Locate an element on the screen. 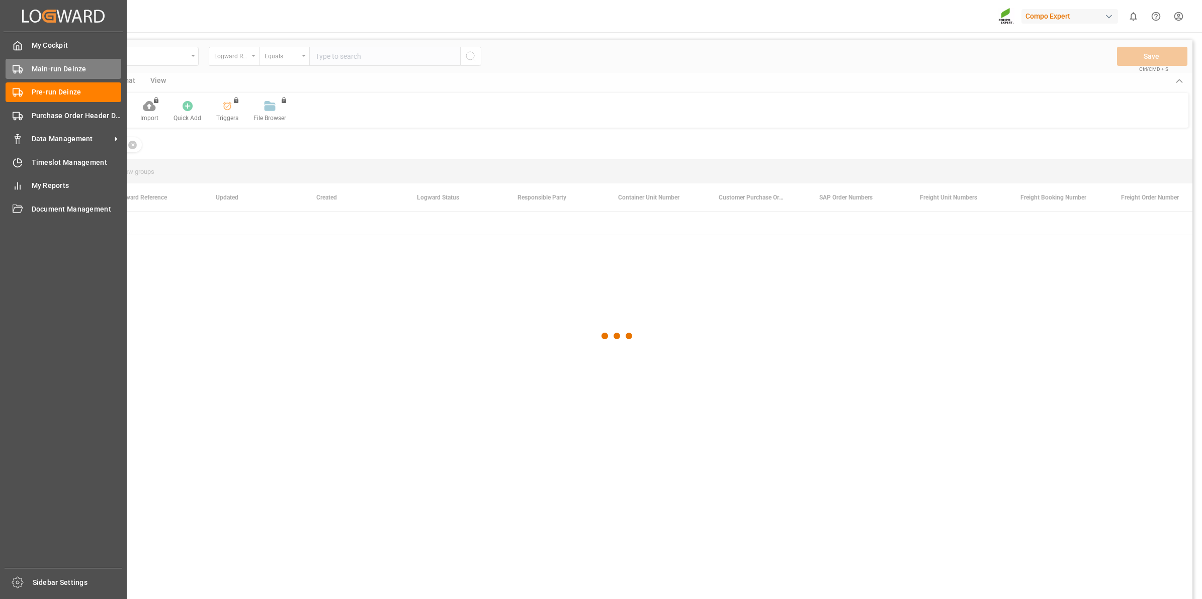  a: Pre-run Deinze is located at coordinates (63, 92).